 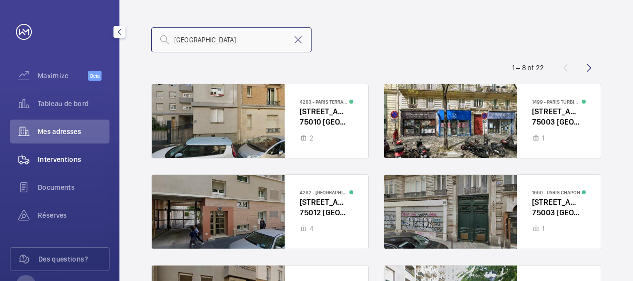 I want to click on span: Des questions?, so click(x=74, y=259).